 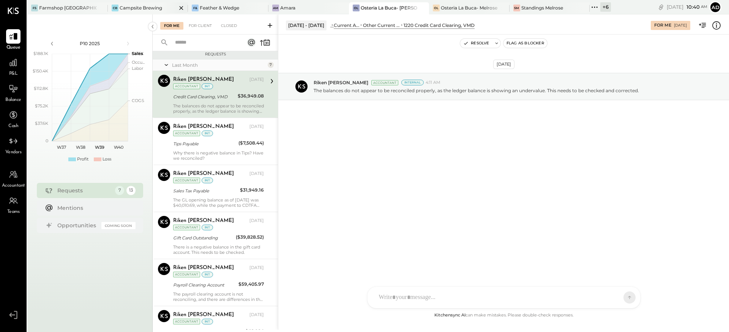 What do you see at coordinates (517, 8) in the screenshot?
I see `div: SM` at bounding box center [517, 8].